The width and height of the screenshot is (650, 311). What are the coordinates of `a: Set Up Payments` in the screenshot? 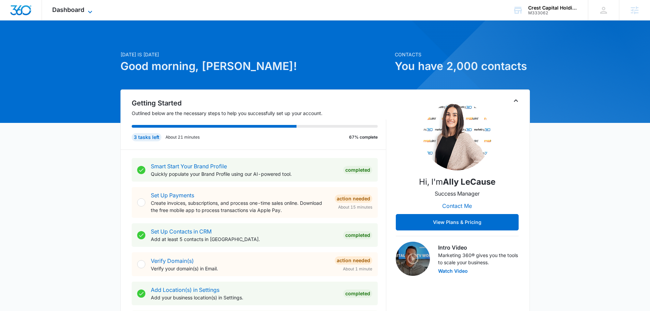 It's located at (172, 195).